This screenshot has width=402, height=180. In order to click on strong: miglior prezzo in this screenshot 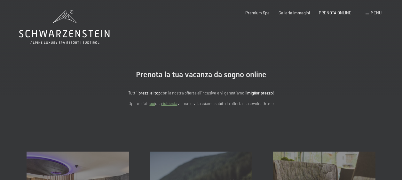, I will do `click(260, 93)`.